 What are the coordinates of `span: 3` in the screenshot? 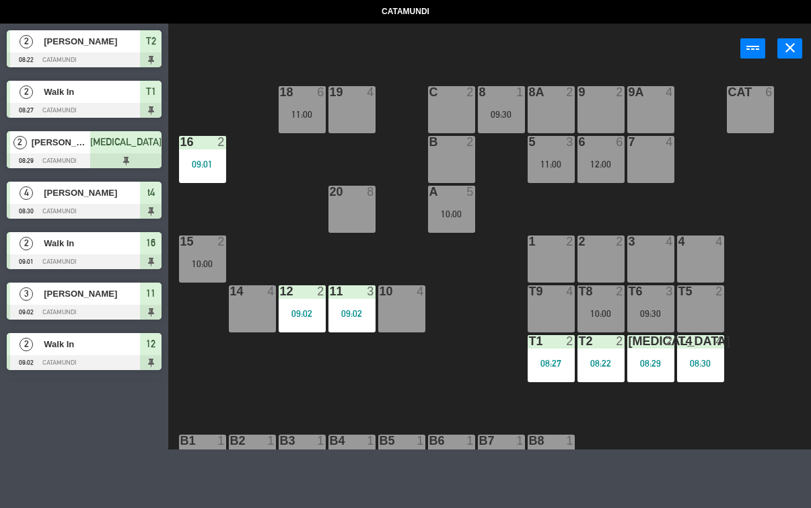 It's located at (26, 294).